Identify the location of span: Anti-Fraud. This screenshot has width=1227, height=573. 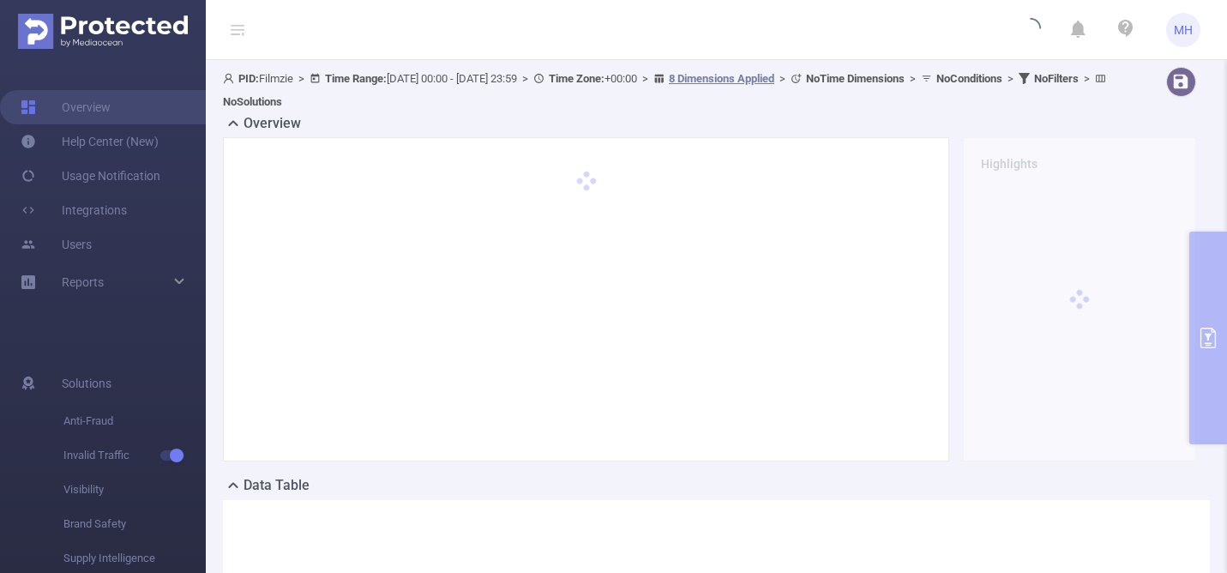
(135, 421).